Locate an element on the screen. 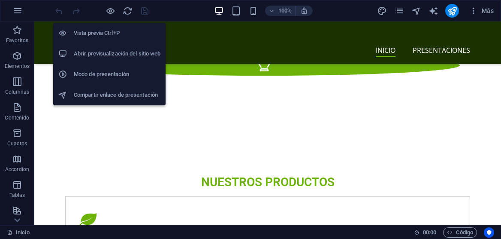 The height and width of the screenshot is (239, 501). i: Al redimensionar, ajustar el nivel de zoom automáticamente para ajustarse al dispositivo elegido. is located at coordinates (304, 11).